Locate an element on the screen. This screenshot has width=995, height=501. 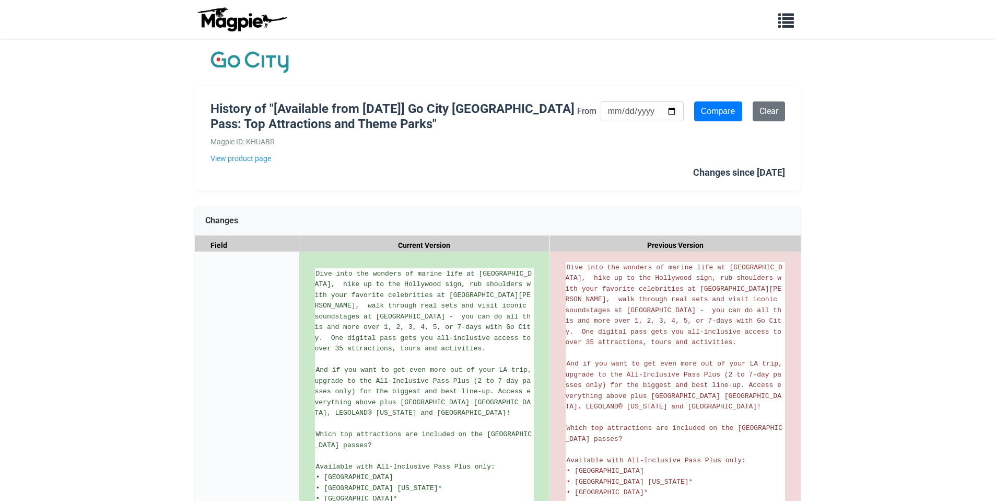
div: Previous Version is located at coordinates (676, 245).